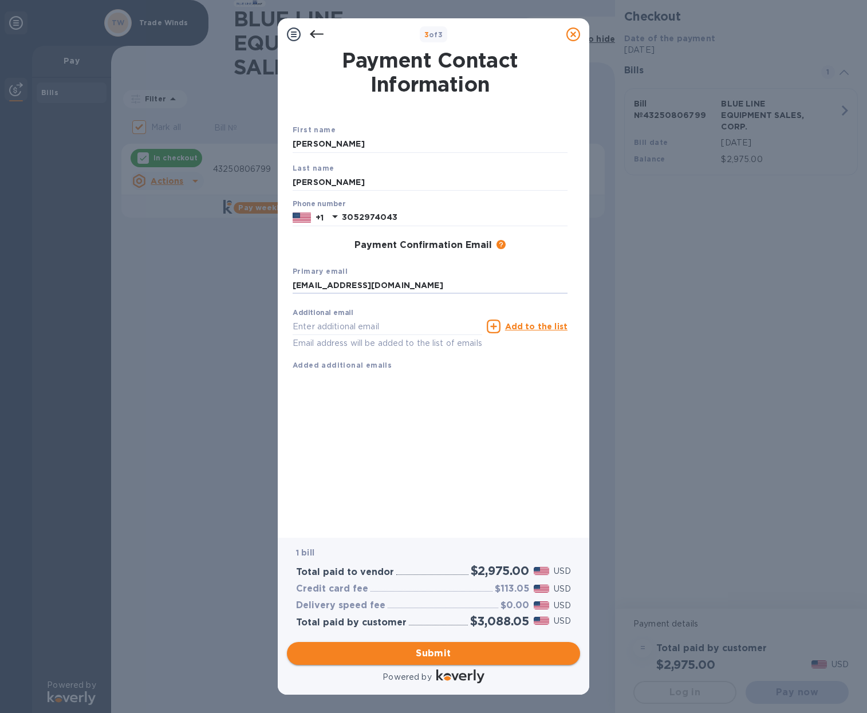 This screenshot has width=867, height=713. I want to click on u: Add to the list, so click(536, 326).